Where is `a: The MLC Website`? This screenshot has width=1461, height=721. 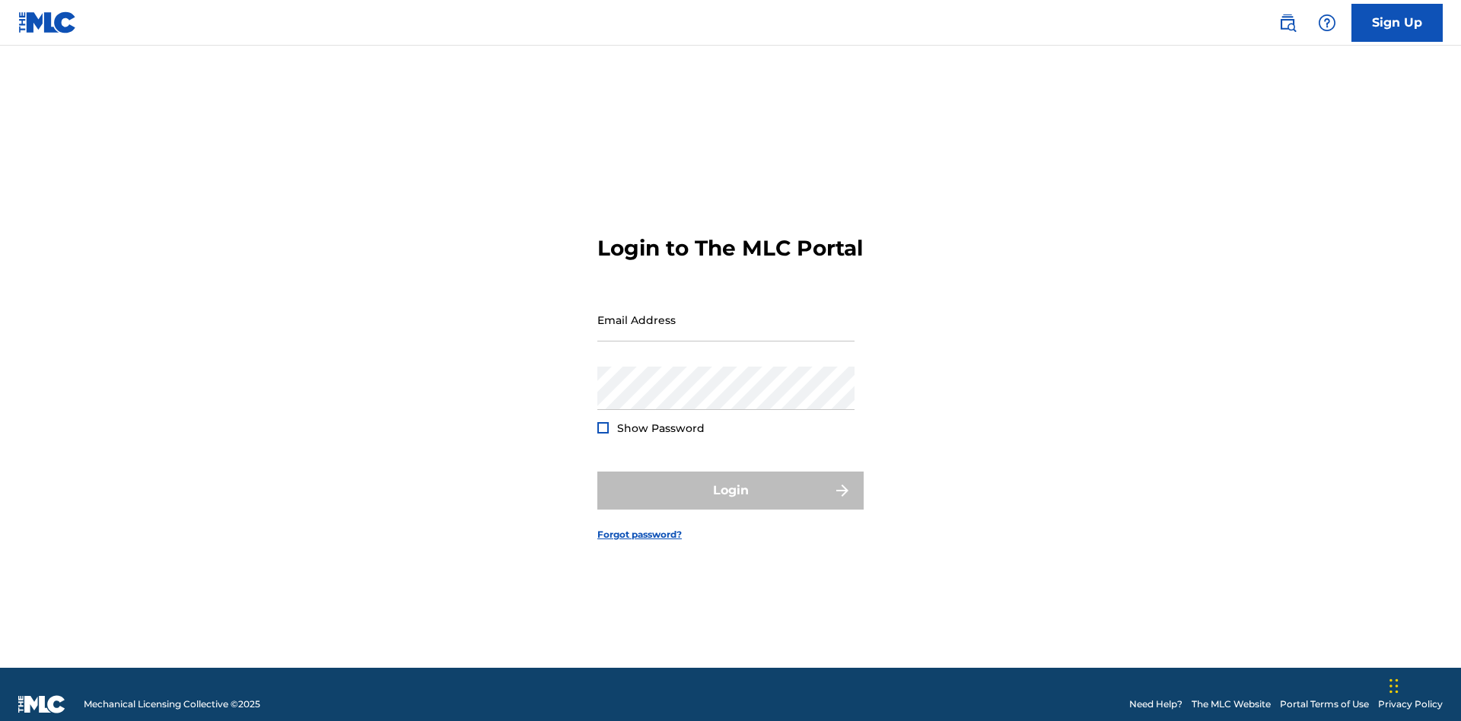 a: The MLC Website is located at coordinates (1231, 705).